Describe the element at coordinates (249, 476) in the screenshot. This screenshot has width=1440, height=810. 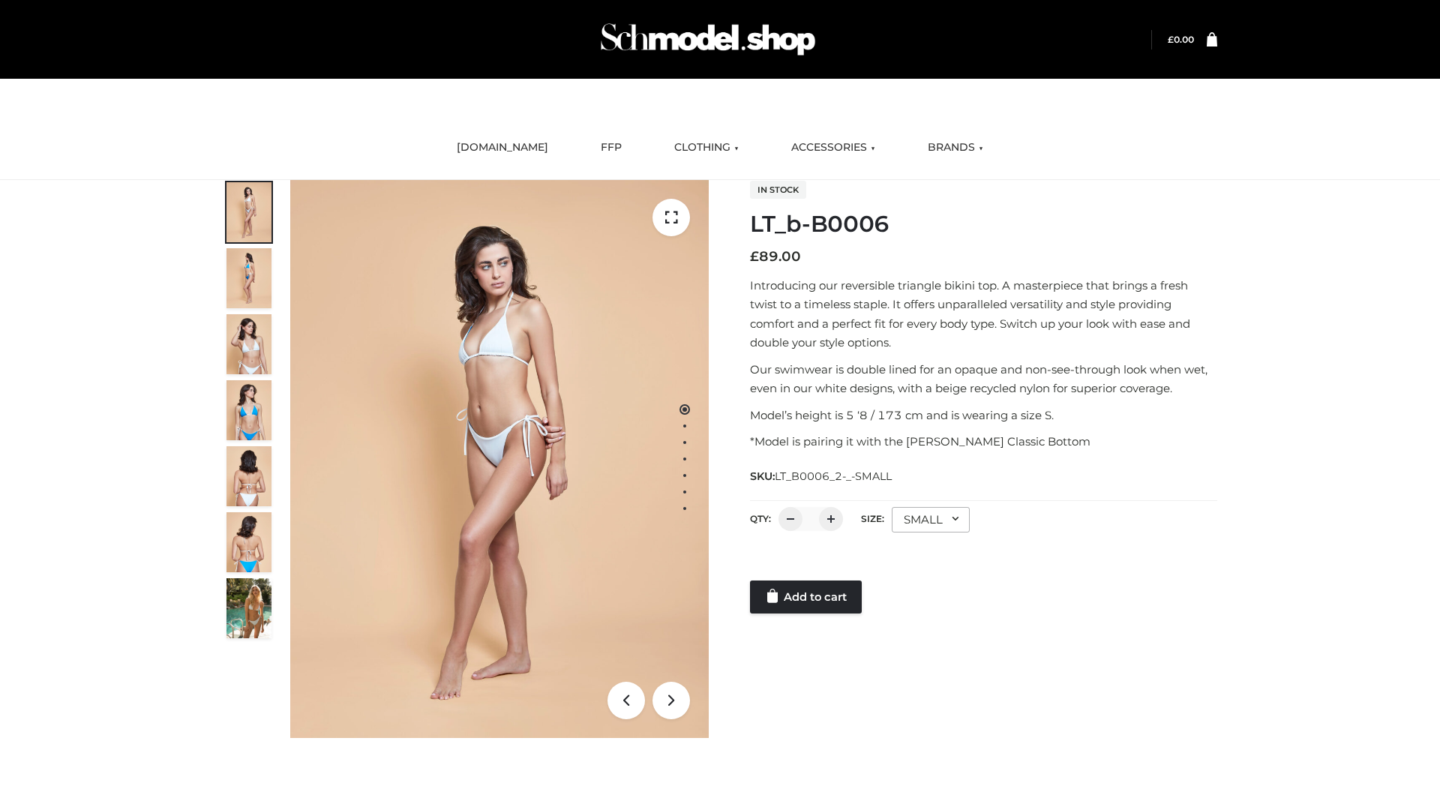
I see `img: ArielClassicBikiniTop_CloudNine_AzureSky_OW114ECO_7-scaled.jpg` at that location.